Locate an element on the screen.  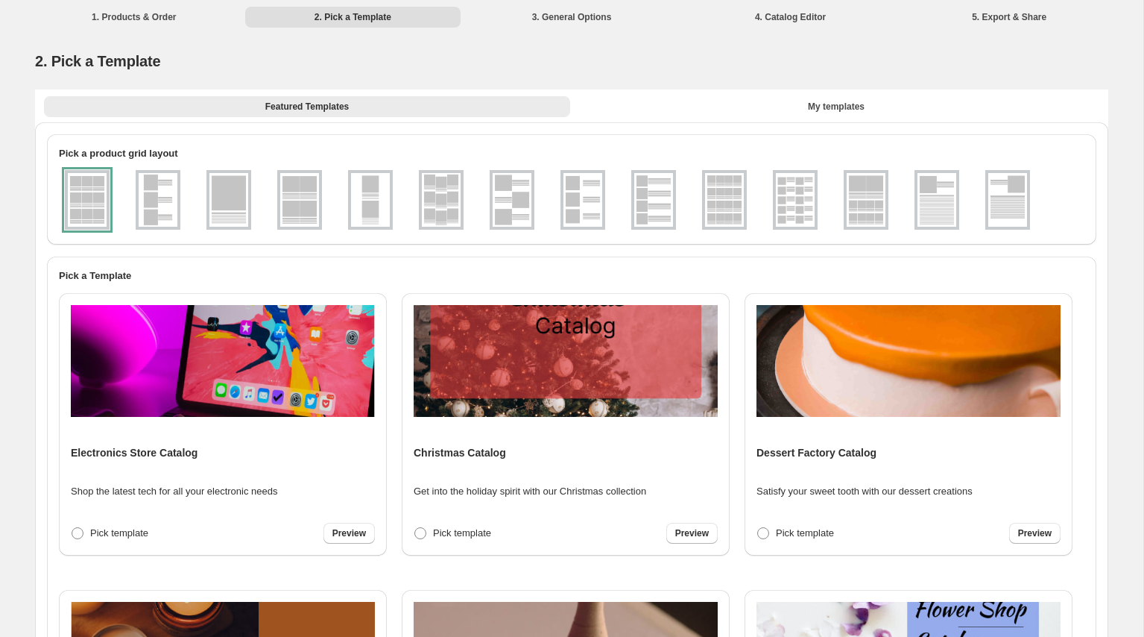
p: Satisfy your sweet tooth with our dessert creations is located at coordinates (865, 491).